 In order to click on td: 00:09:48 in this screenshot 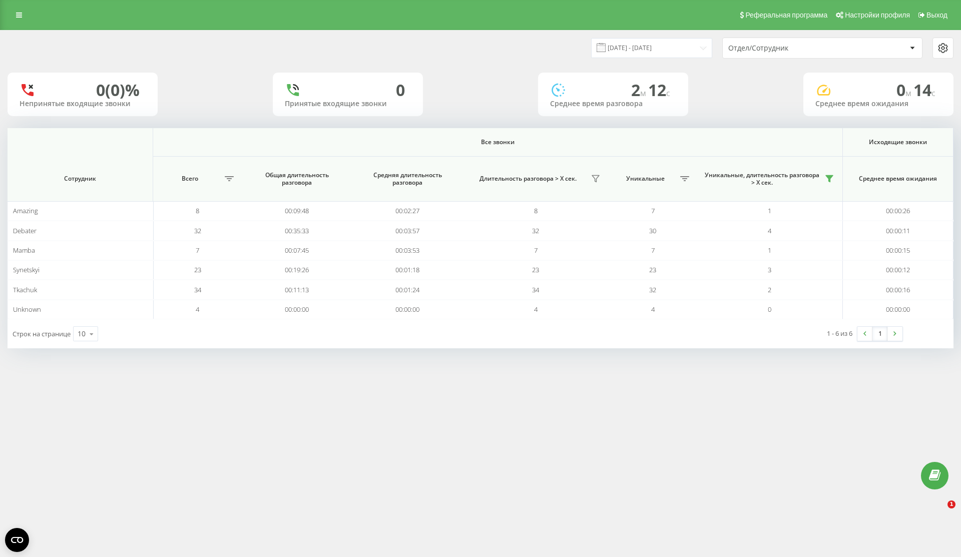, I will do `click(297, 211)`.